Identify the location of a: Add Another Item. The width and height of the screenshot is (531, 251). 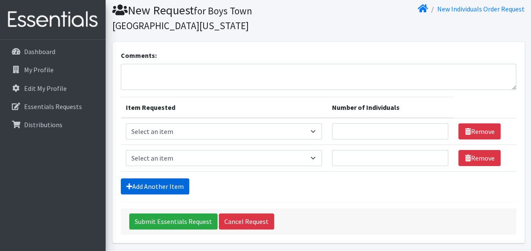
(155, 186).